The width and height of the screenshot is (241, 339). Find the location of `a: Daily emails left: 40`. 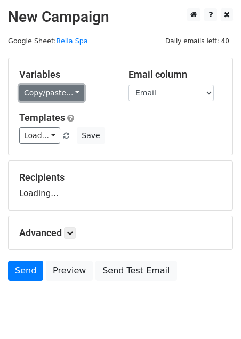

a: Daily emails left: 40 is located at coordinates (197, 41).